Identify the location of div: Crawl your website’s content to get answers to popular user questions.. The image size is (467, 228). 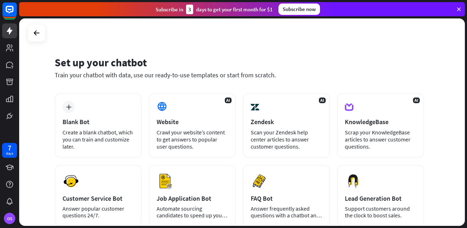
(192, 140).